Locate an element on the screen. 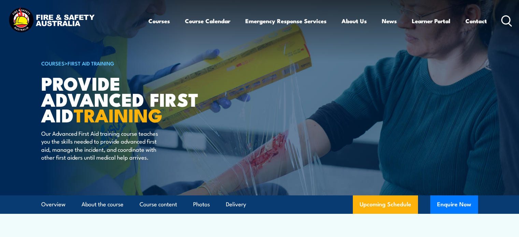 This screenshot has height=237, width=519. a: Courses is located at coordinates (159, 21).